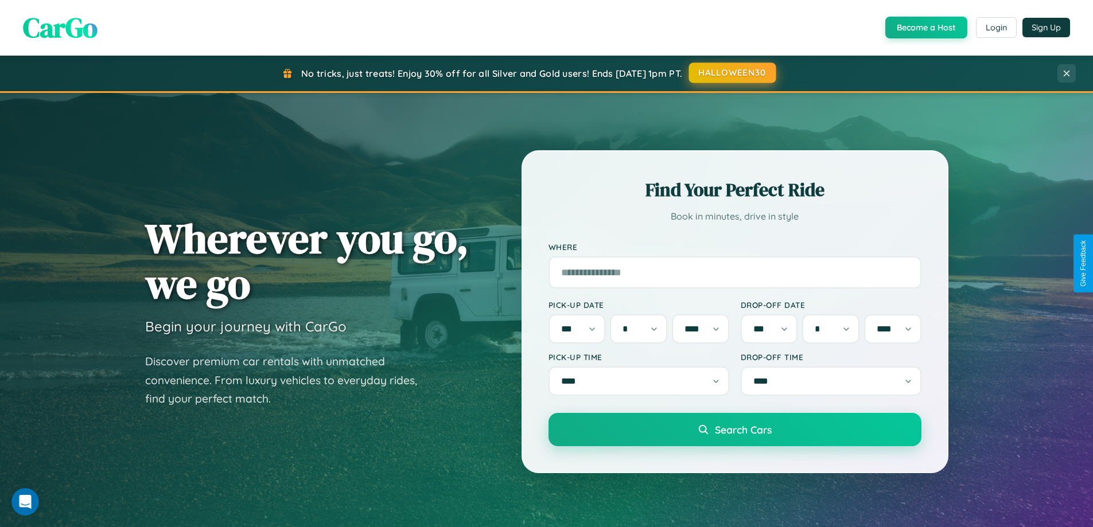 The height and width of the screenshot is (527, 1093). What do you see at coordinates (743, 430) in the screenshot?
I see `span: Search Cars` at bounding box center [743, 430].